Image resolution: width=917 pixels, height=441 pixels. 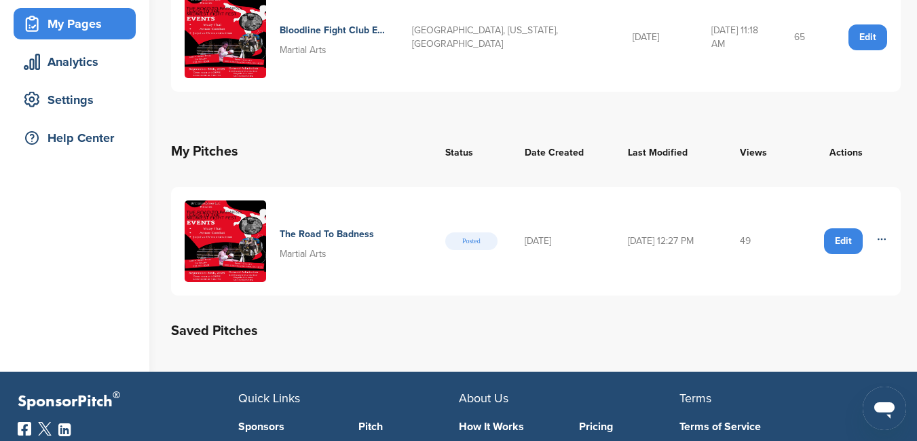 What do you see at coordinates (629, 426) in the screenshot?
I see `a: Pricing` at bounding box center [629, 426].